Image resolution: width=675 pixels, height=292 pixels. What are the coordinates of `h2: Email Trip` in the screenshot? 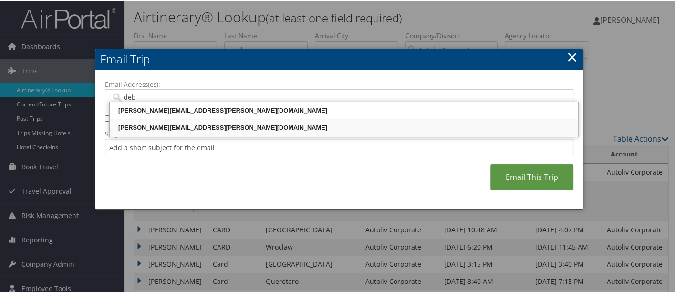 It's located at (339, 58).